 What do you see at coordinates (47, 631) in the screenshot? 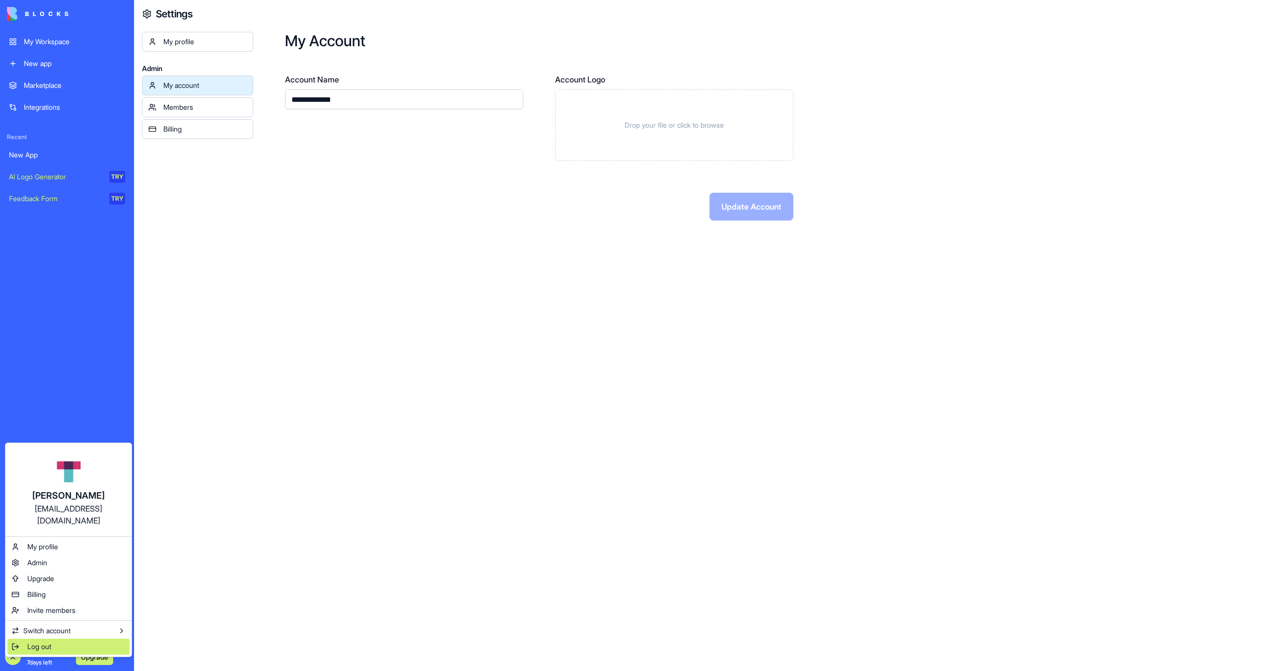
I see `span: Switch account` at bounding box center [47, 631].